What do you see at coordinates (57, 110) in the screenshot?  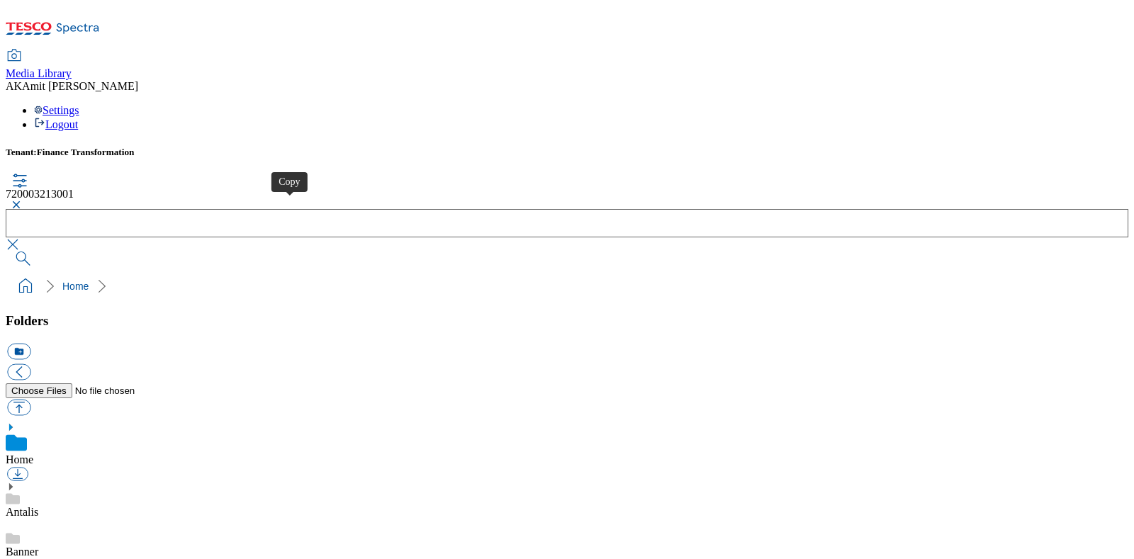 I see `a: Settings` at bounding box center [57, 110].